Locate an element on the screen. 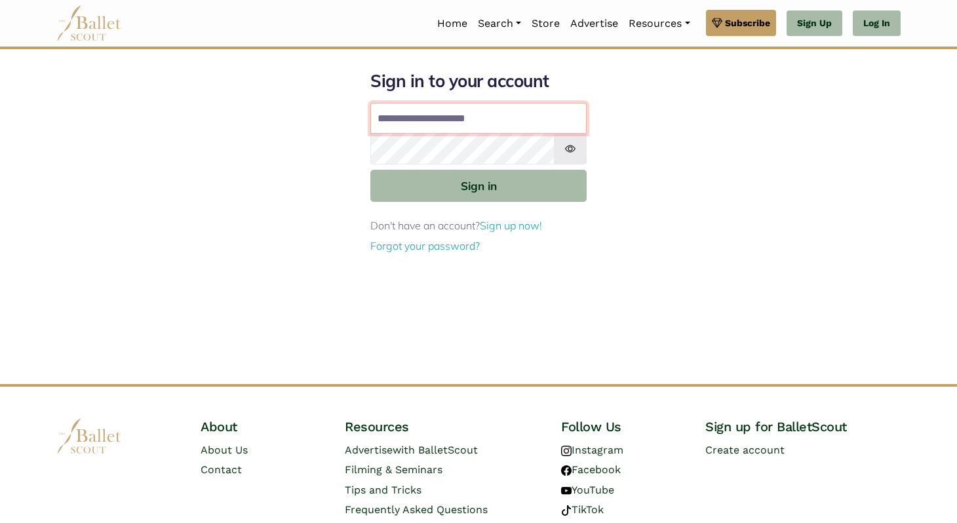  a: Instagram is located at coordinates (592, 450).